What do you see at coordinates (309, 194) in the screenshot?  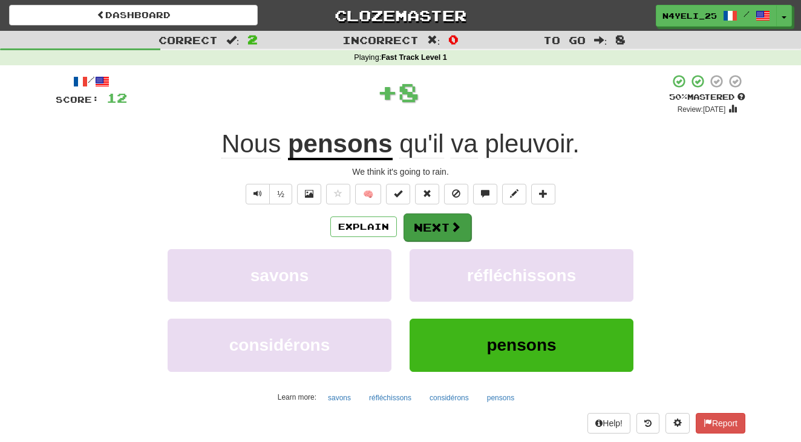 I see `button: Show image (alt+x)` at bounding box center [309, 194].